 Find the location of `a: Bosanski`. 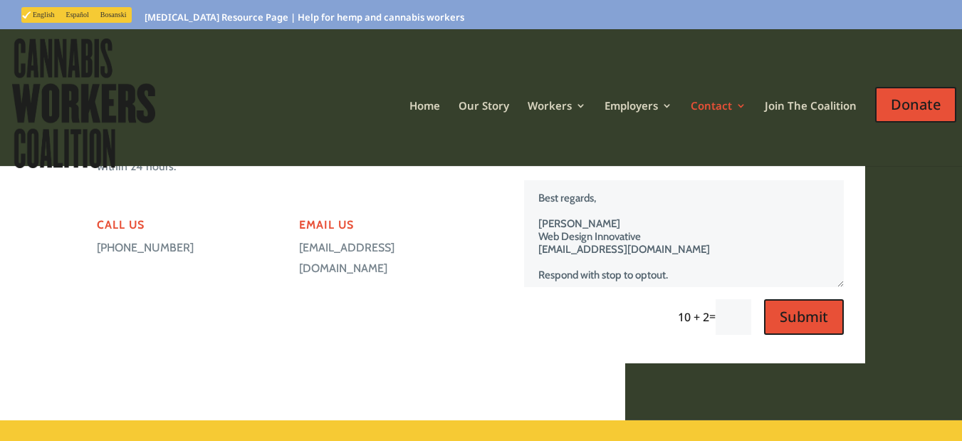

a: Bosanski is located at coordinates (113, 15).